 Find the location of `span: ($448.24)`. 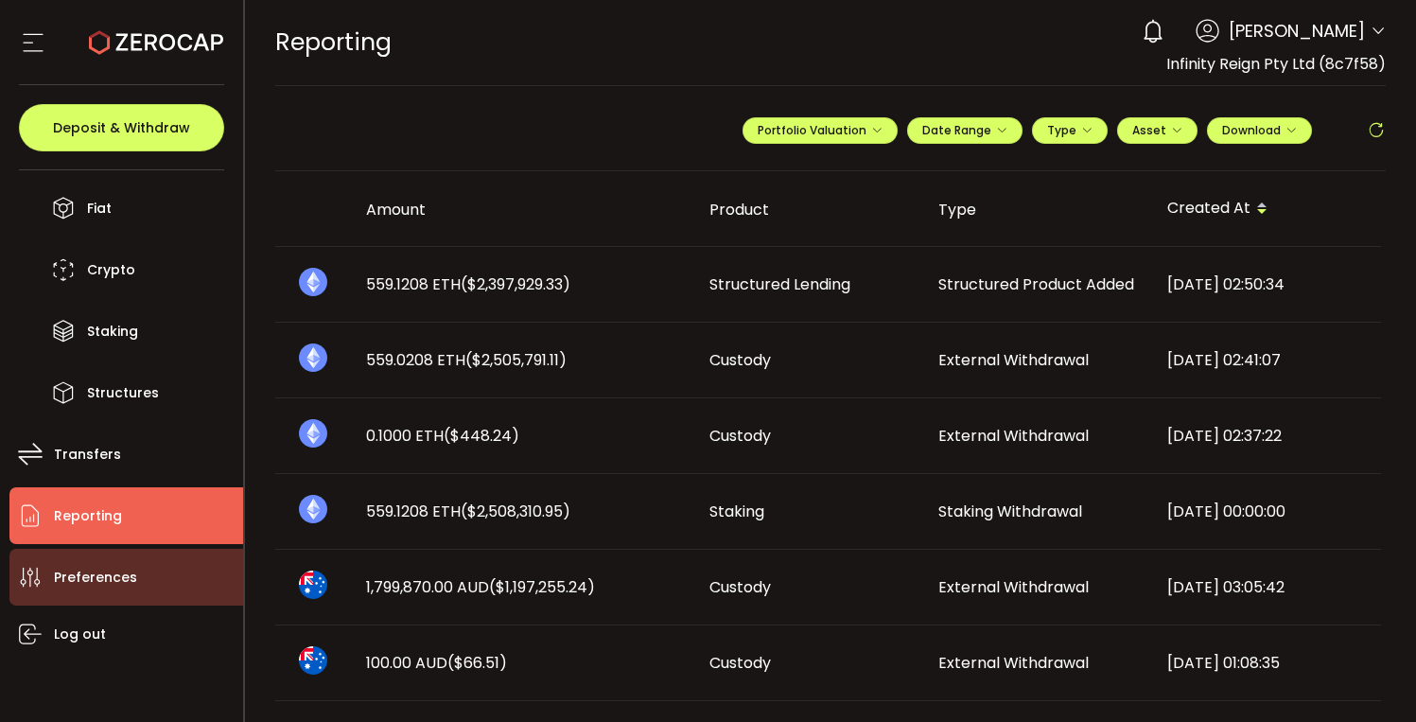

span: ($448.24) is located at coordinates (482, 435).